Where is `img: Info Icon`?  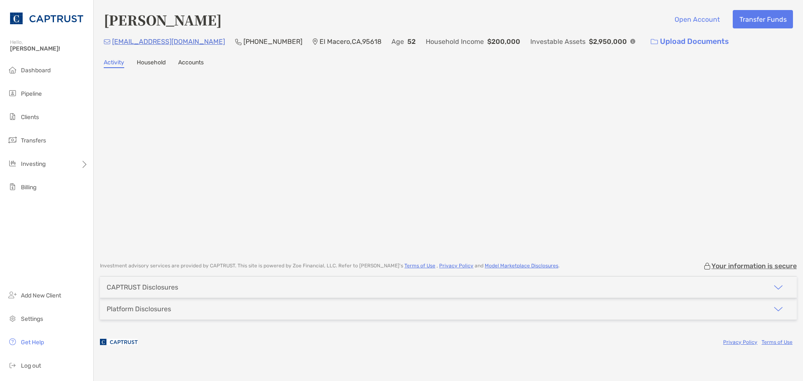
img: Info Icon is located at coordinates (632, 41).